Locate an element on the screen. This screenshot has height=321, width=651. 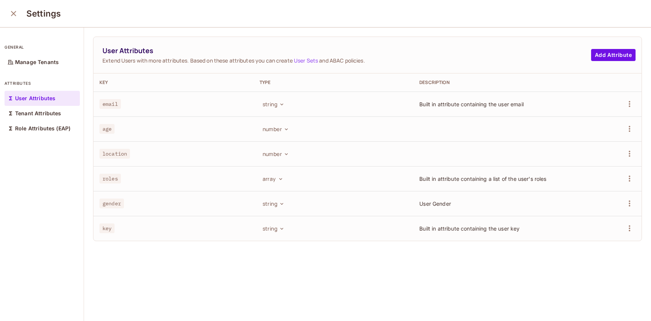
div: Key is located at coordinates (173, 83).